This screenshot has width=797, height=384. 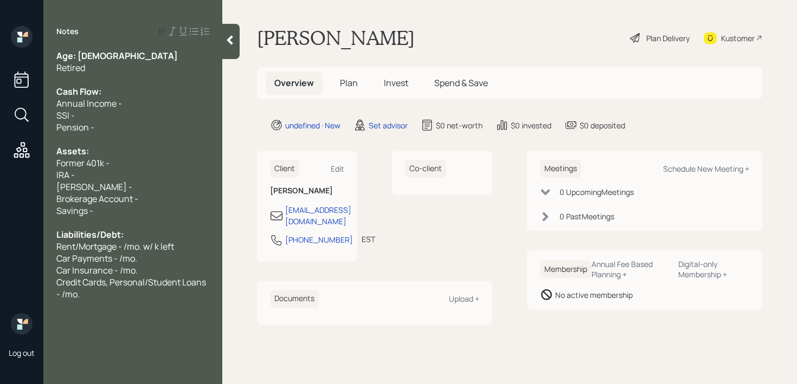 What do you see at coordinates (67, 31) in the screenshot?
I see `label: Notes` at bounding box center [67, 31].